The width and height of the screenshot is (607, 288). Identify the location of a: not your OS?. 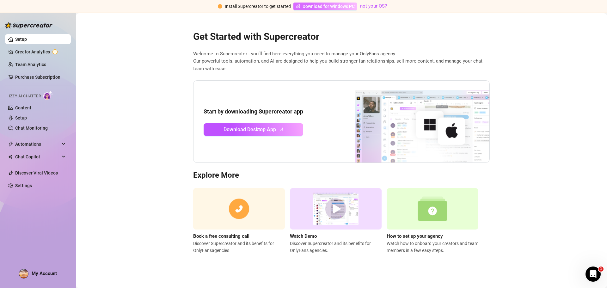
(374, 6).